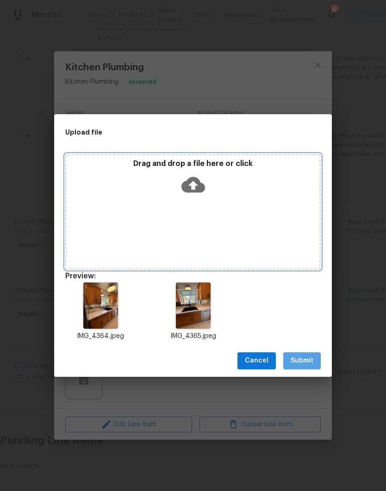 Image resolution: width=386 pixels, height=491 pixels. I want to click on button: Cancel, so click(256, 361).